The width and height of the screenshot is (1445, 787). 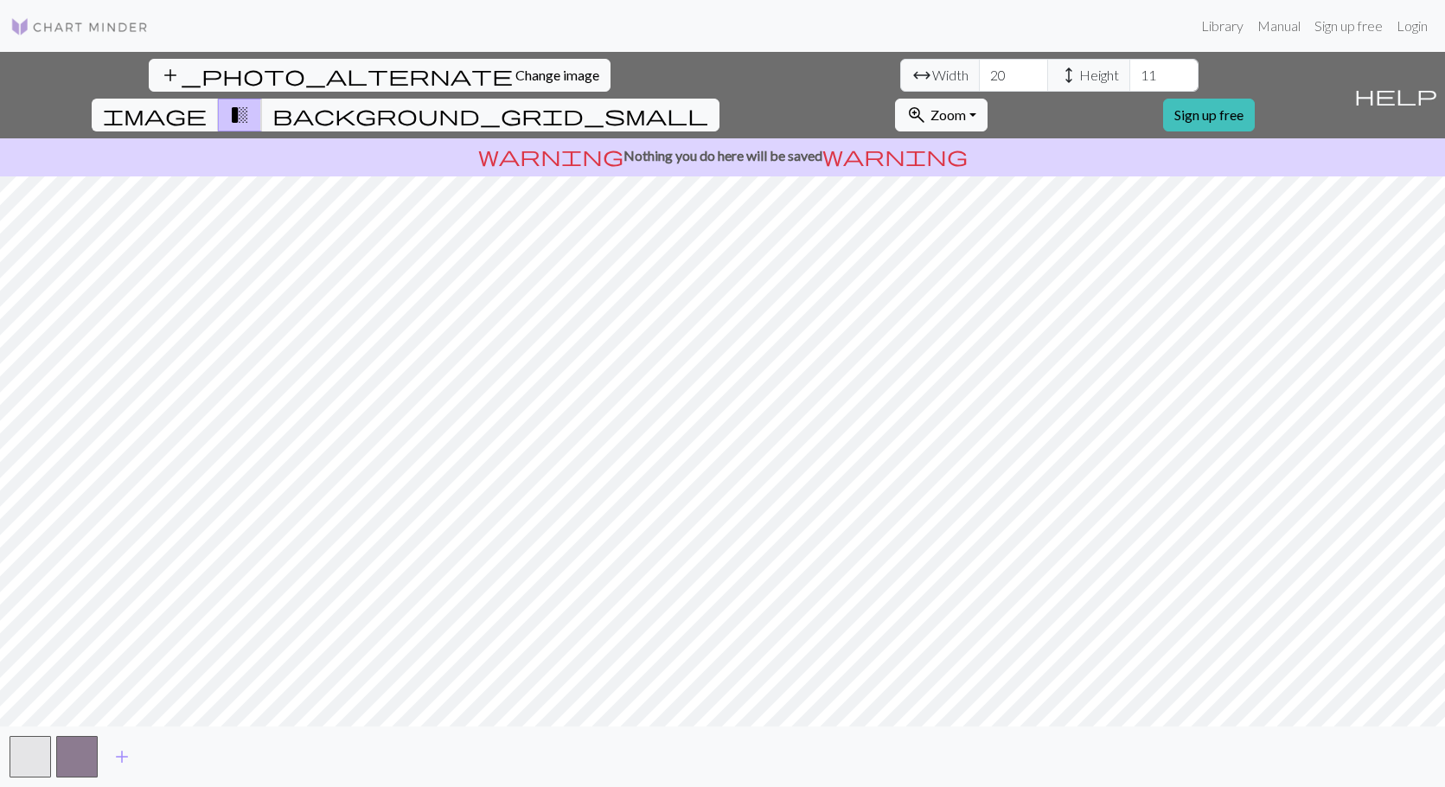 What do you see at coordinates (948, 114) in the screenshot?
I see `span: Zoom` at bounding box center [948, 114].